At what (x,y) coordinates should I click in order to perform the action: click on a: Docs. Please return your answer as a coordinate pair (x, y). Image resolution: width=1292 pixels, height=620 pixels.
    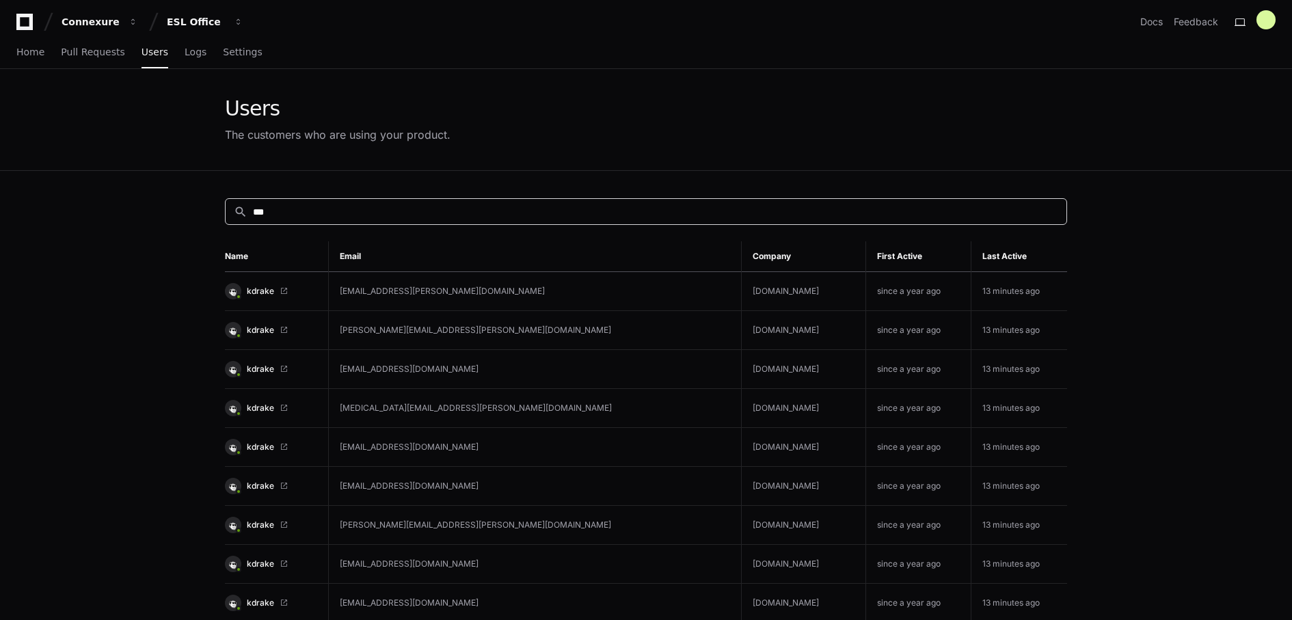
    Looking at the image, I should click on (1151, 22).